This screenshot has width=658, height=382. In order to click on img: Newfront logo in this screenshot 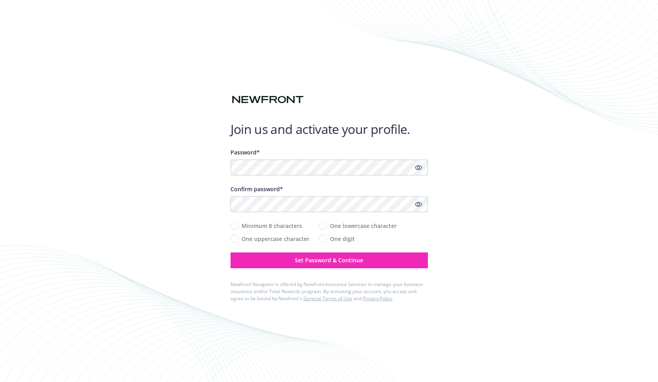, I will do `click(268, 99)`.